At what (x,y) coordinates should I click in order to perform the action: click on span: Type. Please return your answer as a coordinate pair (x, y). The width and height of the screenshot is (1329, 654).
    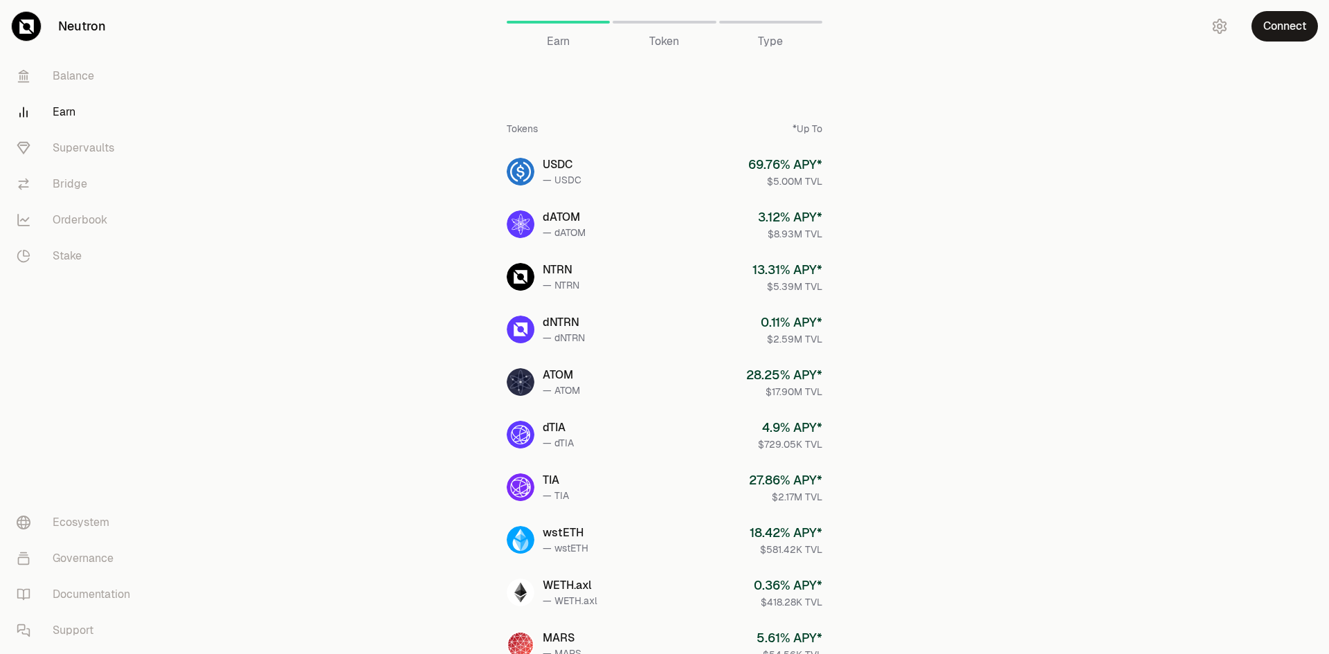
    Looking at the image, I should click on (771, 42).